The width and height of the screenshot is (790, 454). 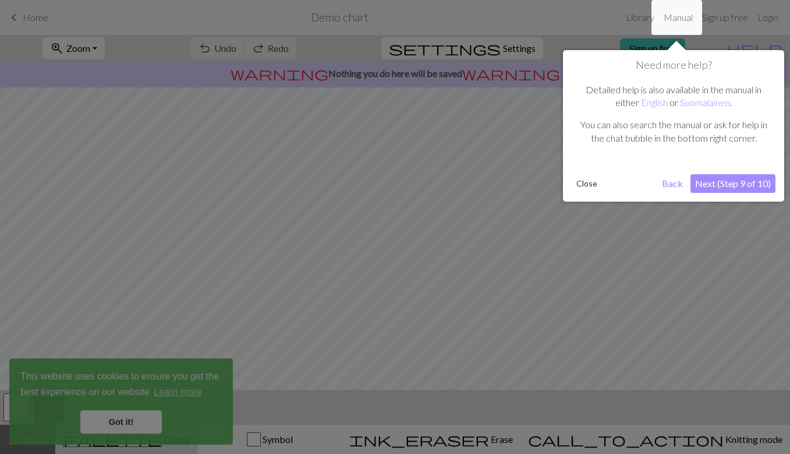 I want to click on p: You can also search the manual or ask for help in the chat bubble in the bottom right corner., so click(x=674, y=131).